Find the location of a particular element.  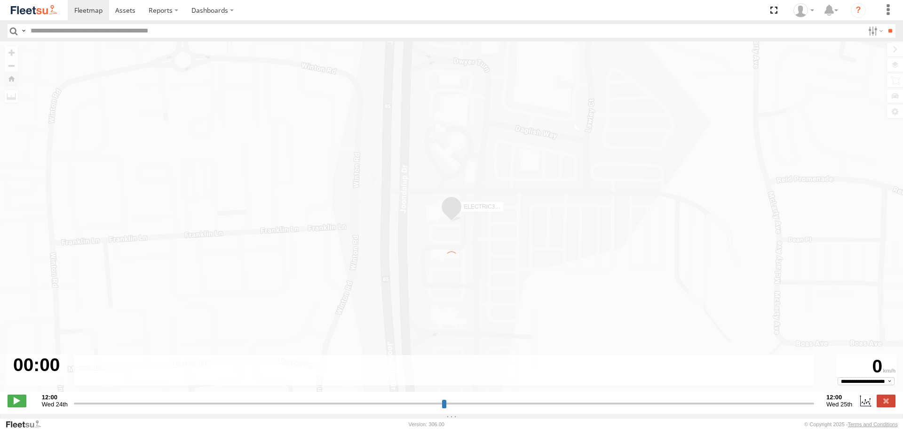

label: Search Query is located at coordinates (24, 31).